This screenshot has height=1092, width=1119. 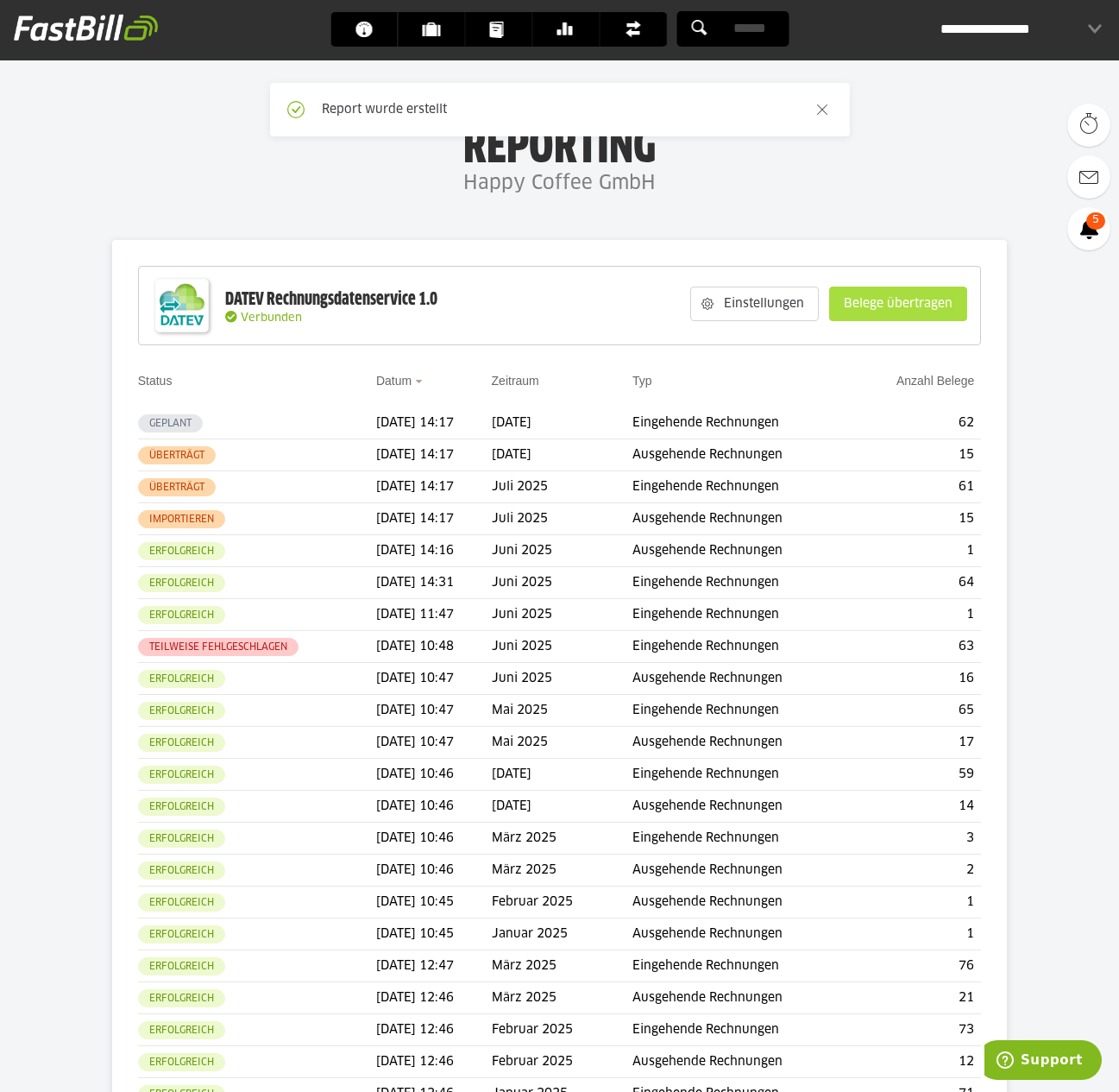 I want to click on td: 61, so click(x=918, y=487).